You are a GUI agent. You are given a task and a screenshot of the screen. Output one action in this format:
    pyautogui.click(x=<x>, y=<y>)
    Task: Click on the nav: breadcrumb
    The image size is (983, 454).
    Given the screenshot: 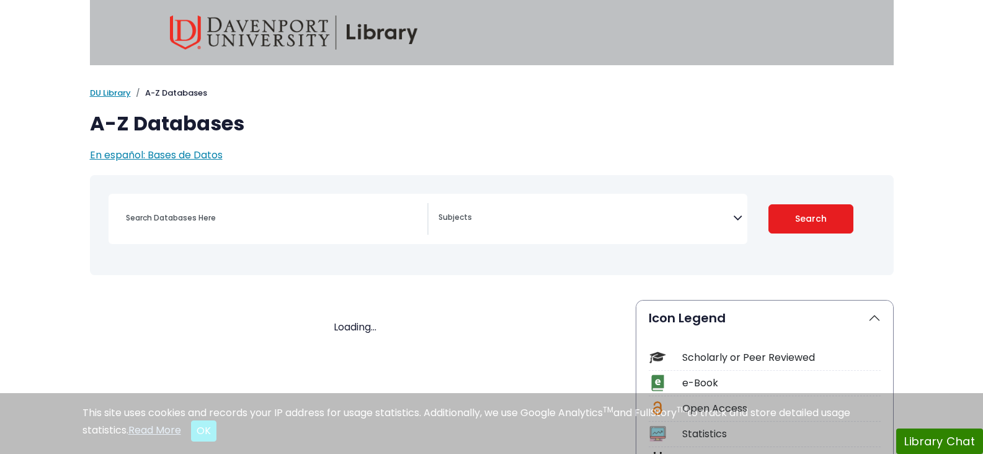 What is the action you would take?
    pyautogui.click(x=492, y=93)
    